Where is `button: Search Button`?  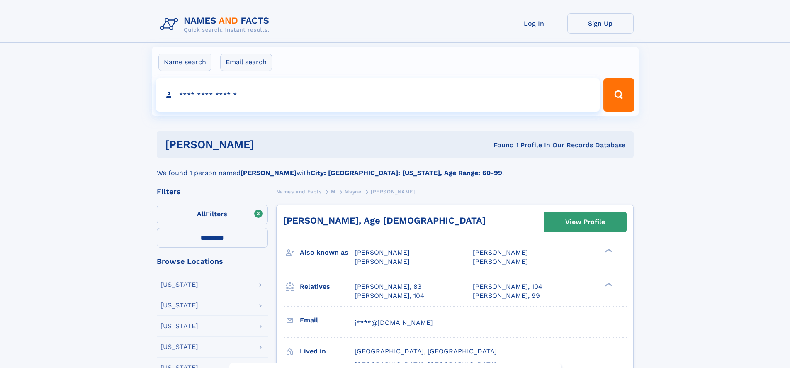
button: Search Button is located at coordinates (619, 95).